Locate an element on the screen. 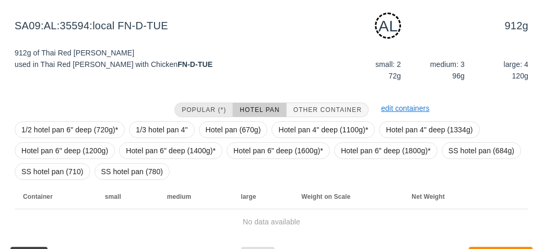 This screenshot has width=543, height=249. th: medium: Not sorted. Activate to sort ascending. is located at coordinates (196, 196).